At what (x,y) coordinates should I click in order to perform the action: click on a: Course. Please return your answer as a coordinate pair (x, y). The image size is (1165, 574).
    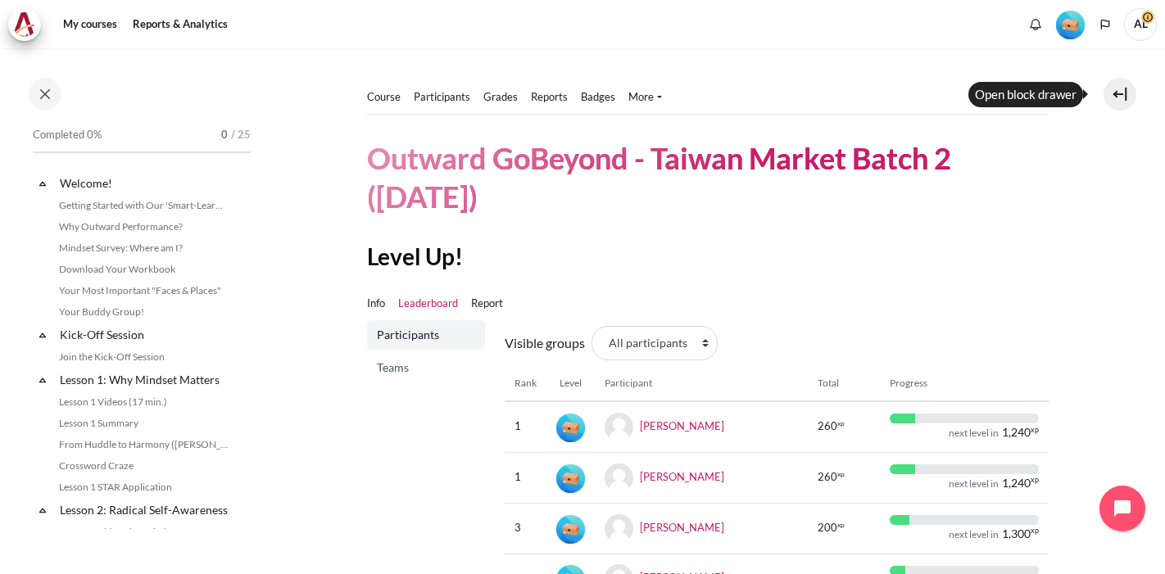
    Looking at the image, I should click on (384, 98).